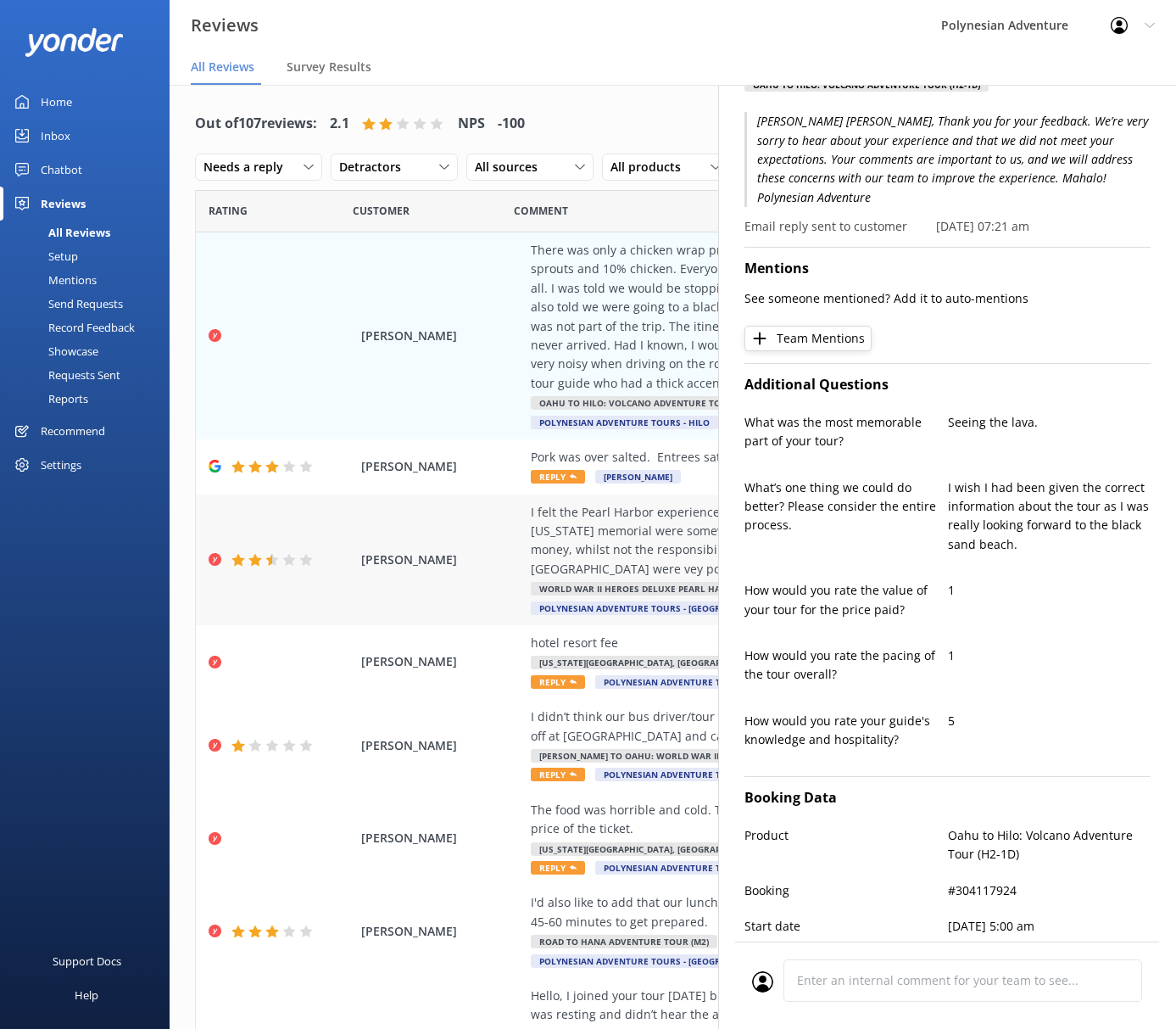  What do you see at coordinates (257, 124) in the screenshot?
I see `h4: Out of 107 reviews:` at bounding box center [257, 124].